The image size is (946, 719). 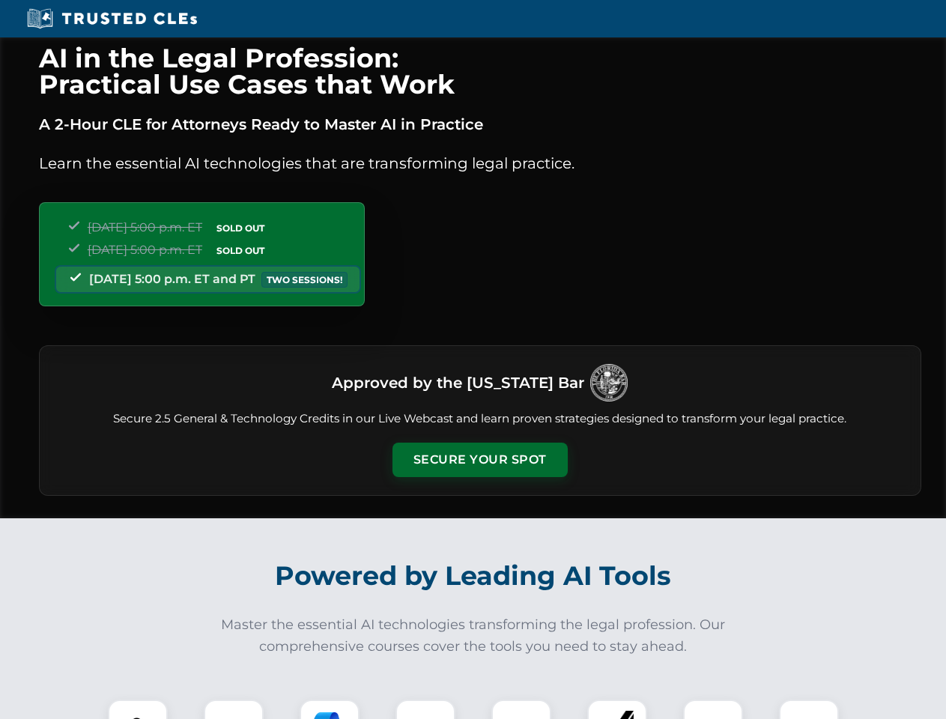 What do you see at coordinates (609, 383) in the screenshot?
I see `img: Logo` at bounding box center [609, 383].